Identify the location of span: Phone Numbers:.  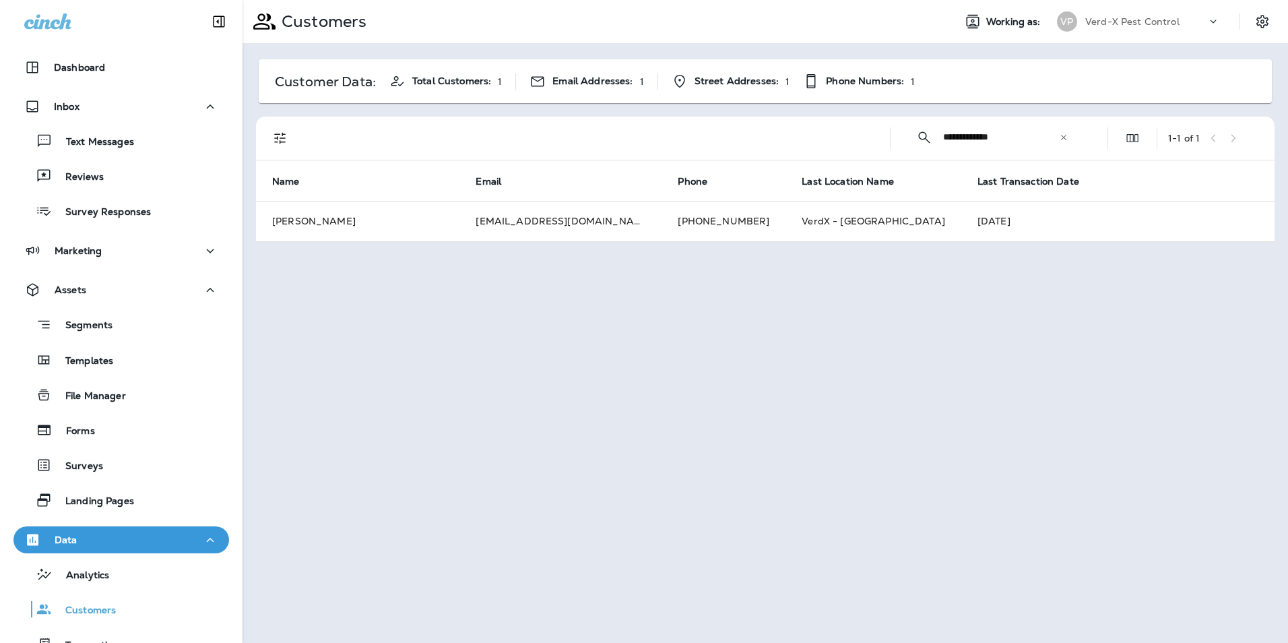
(865, 81).